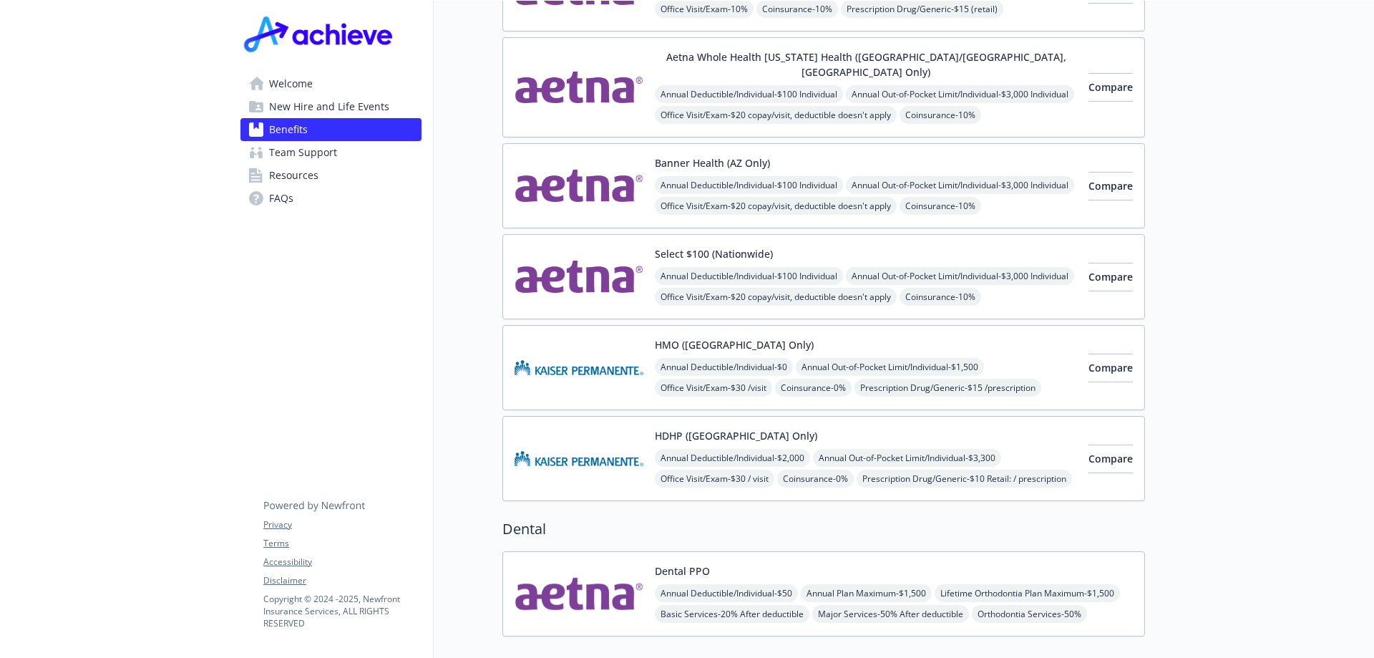 The height and width of the screenshot is (658, 1374). Describe the element at coordinates (732, 457) in the screenshot. I see `span: Annual Deductible/Individual - $2,000` at that location.